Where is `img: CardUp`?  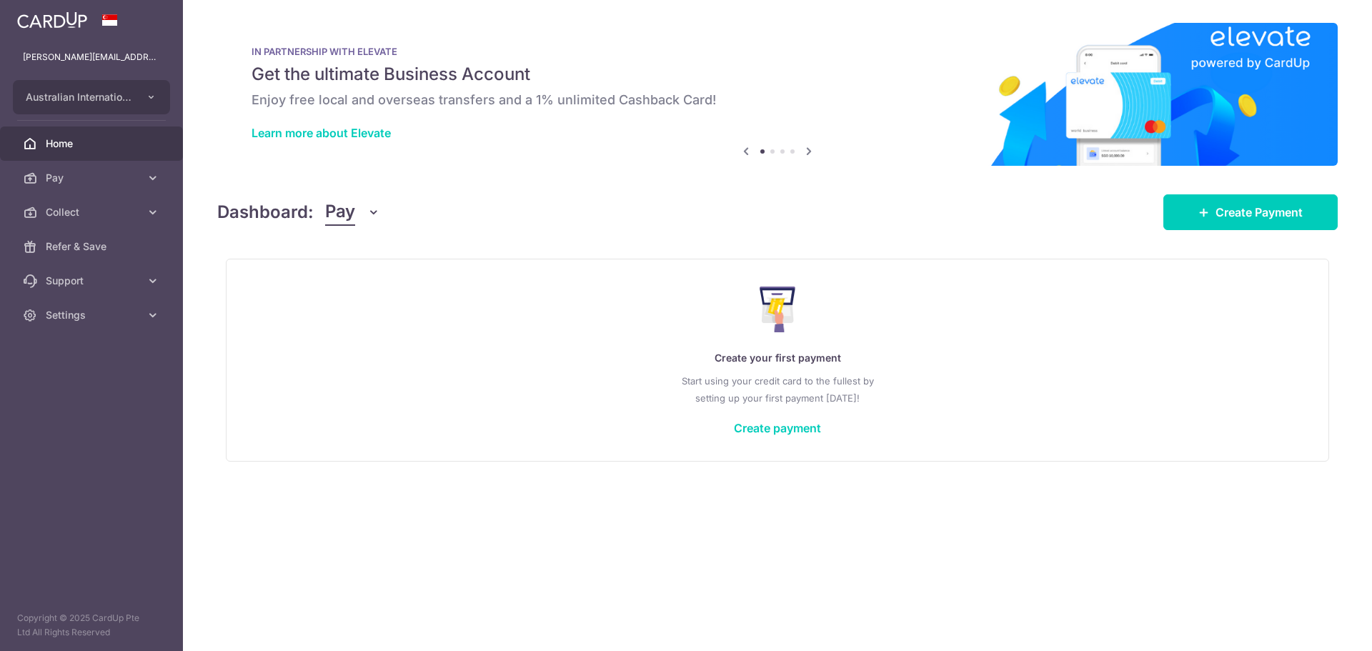 img: CardUp is located at coordinates (52, 20).